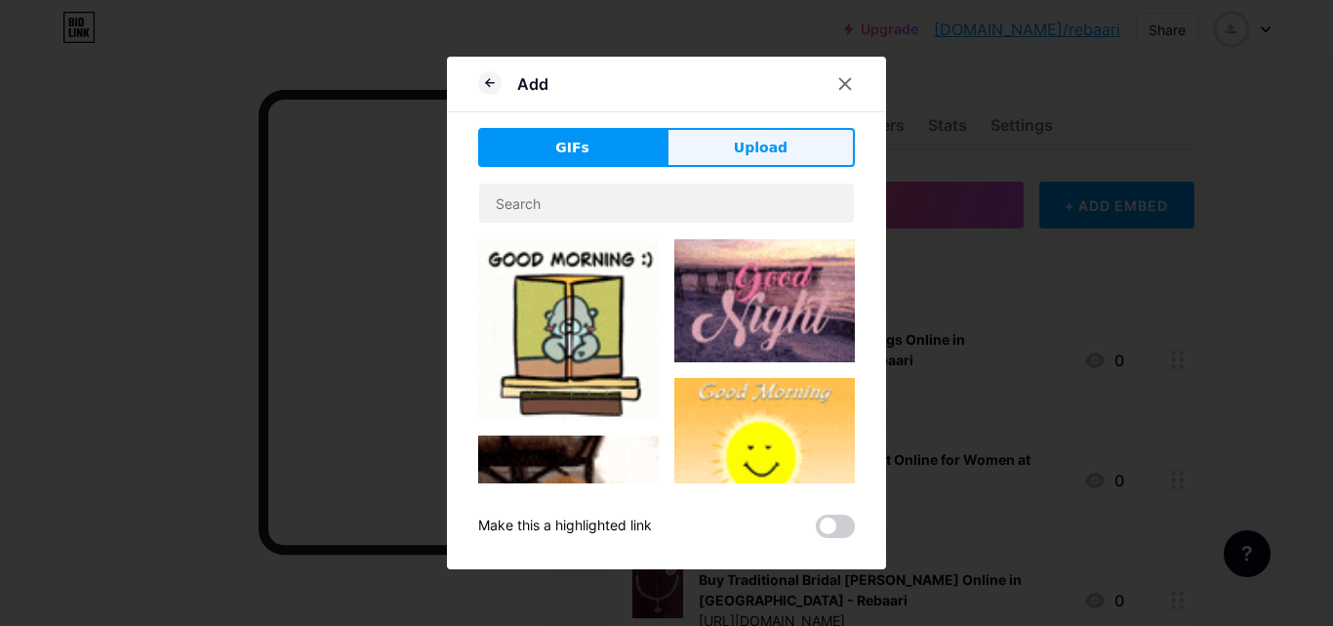 The height and width of the screenshot is (626, 1333). Describe the element at coordinates (760, 147) in the screenshot. I see `button: Upload` at that location.